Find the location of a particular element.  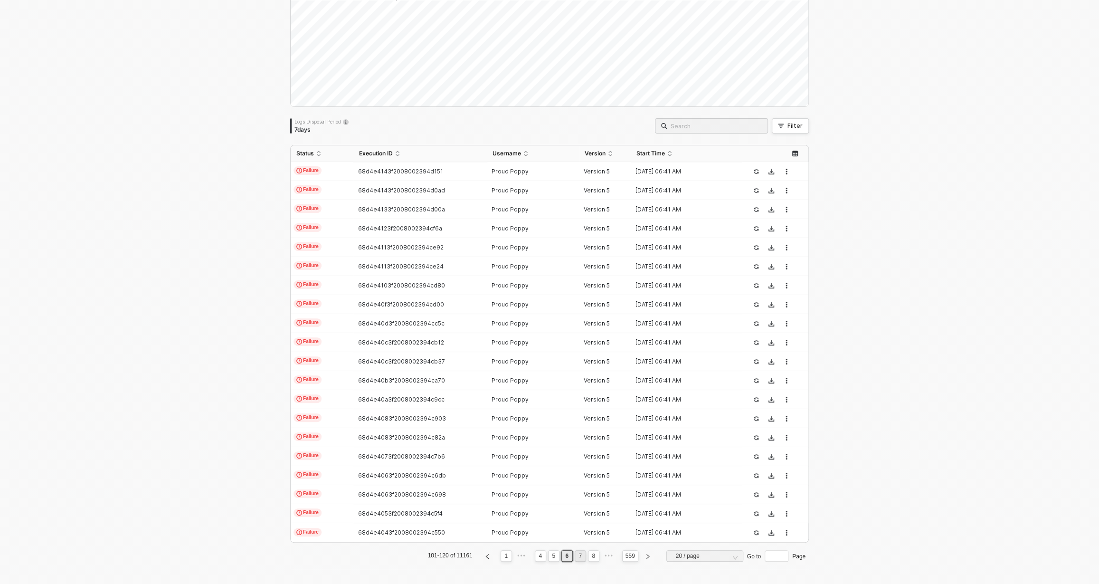

a: 1 is located at coordinates (506, 556).